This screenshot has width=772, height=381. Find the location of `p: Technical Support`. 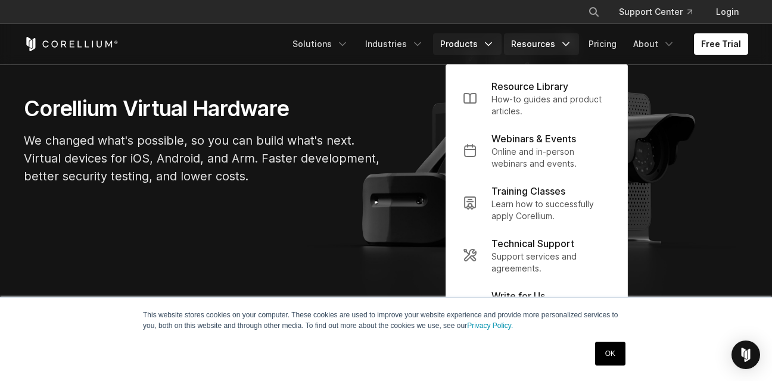

p: Technical Support is located at coordinates (533, 244).